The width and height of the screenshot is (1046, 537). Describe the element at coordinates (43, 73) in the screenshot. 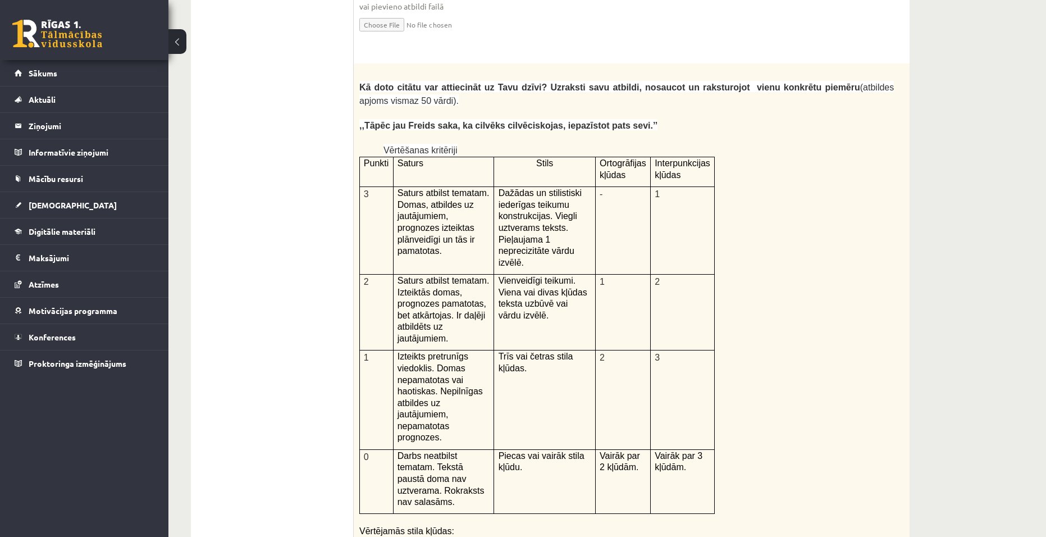

I see `span: Sākums` at that location.